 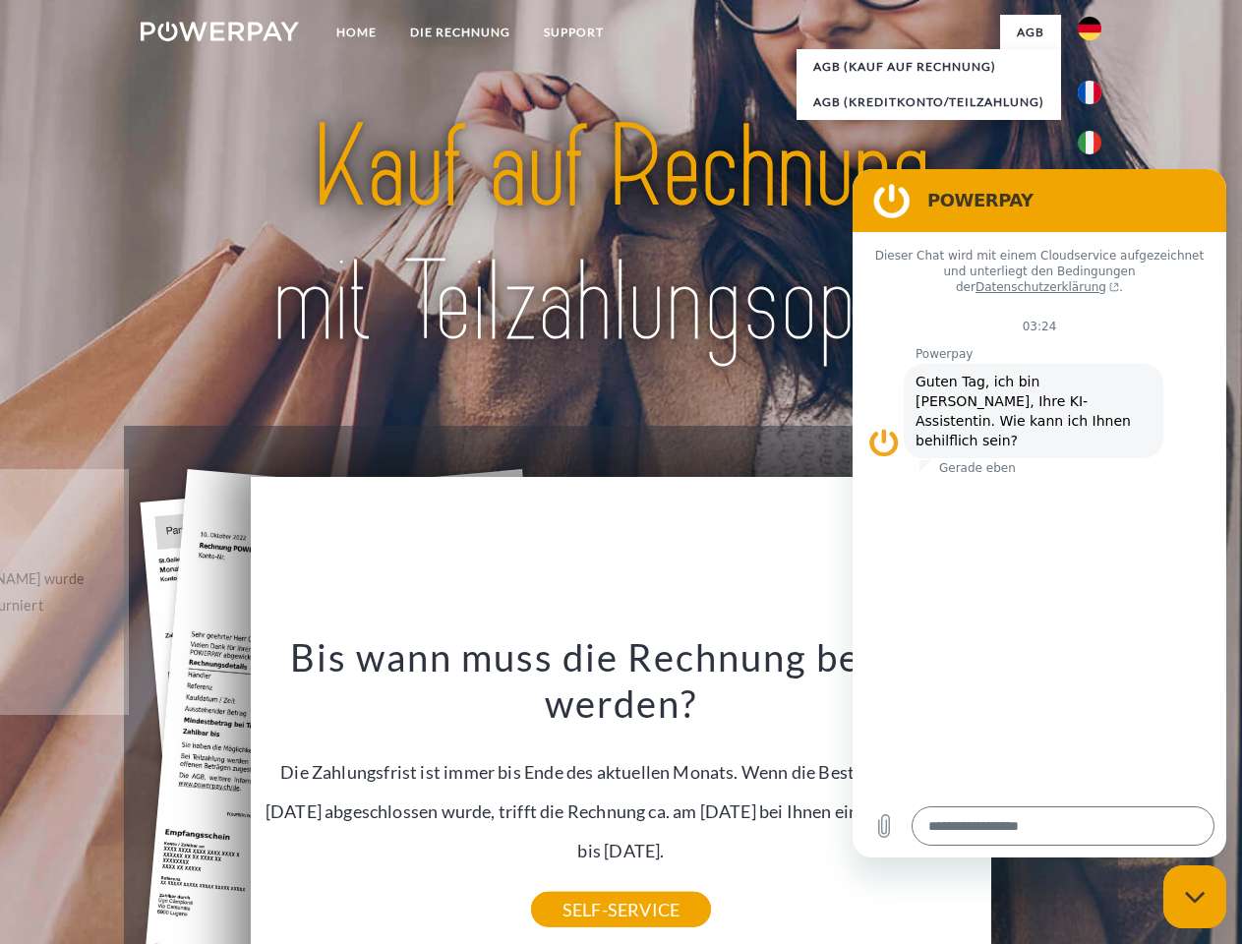 What do you see at coordinates (187, 102) in the screenshot?
I see `p: Dieser Chat wird mit einem Cloudservice aufgezeichnet und unterliegt den Bedingungen der .` at bounding box center [187, 102].